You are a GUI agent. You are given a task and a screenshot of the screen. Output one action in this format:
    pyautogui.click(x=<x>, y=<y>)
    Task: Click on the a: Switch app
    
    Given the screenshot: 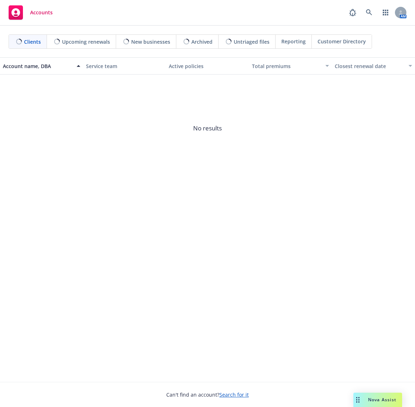 What is the action you would take?
    pyautogui.click(x=385, y=13)
    